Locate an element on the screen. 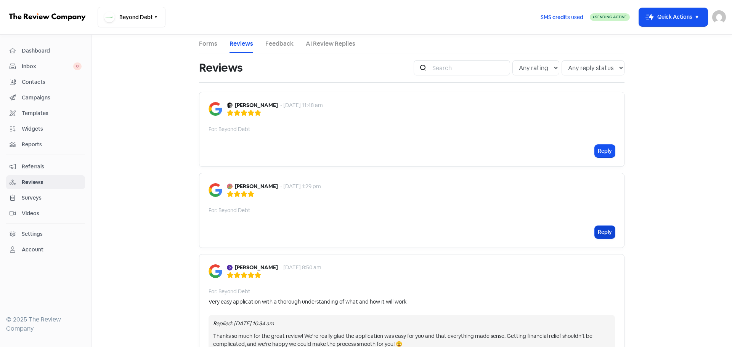 Image resolution: width=732 pixels, height=347 pixels. span: Templates is located at coordinates (51, 113).